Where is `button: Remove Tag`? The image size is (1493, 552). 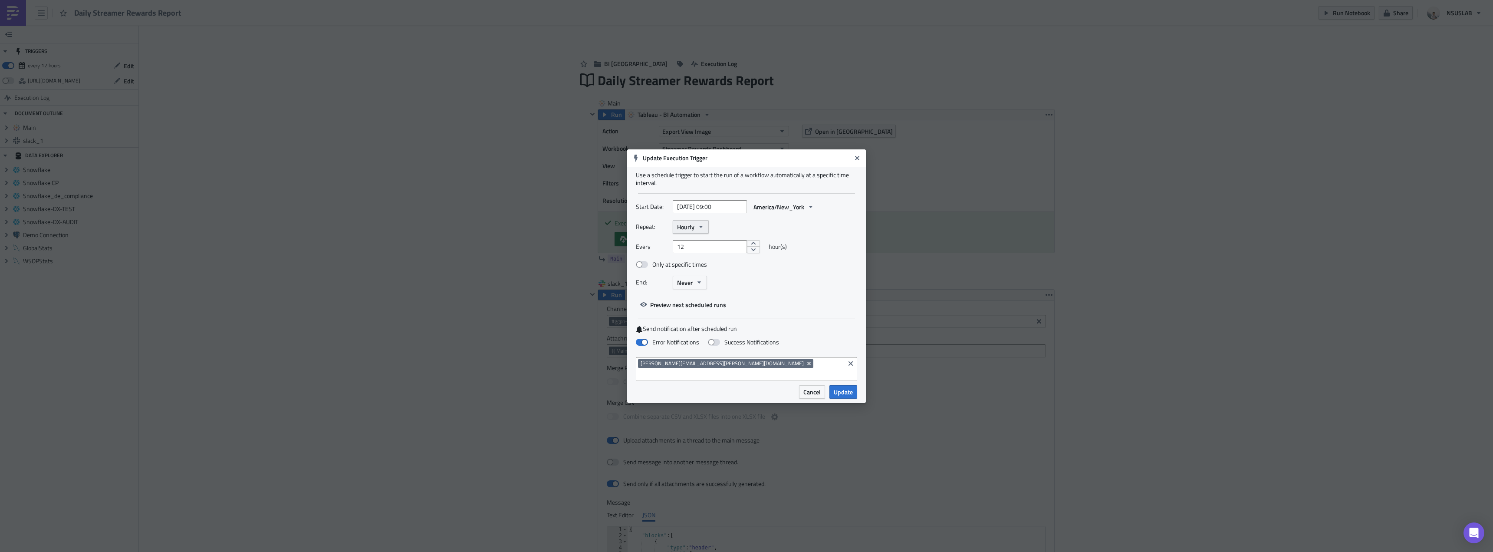
button: Remove Tag is located at coordinates (810, 363).